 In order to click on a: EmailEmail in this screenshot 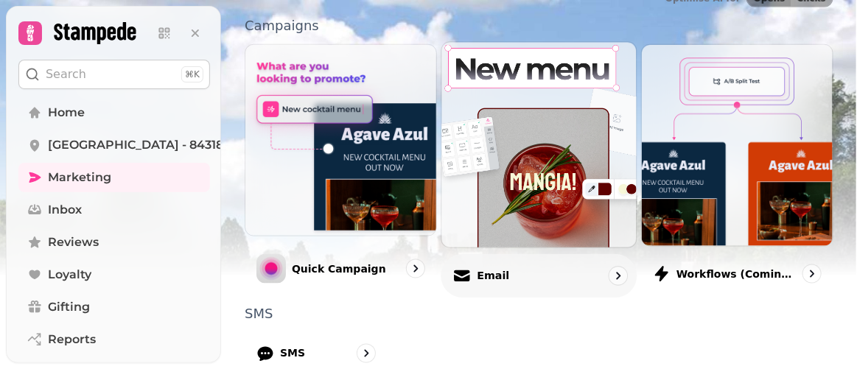, I will do `click(539, 170)`.